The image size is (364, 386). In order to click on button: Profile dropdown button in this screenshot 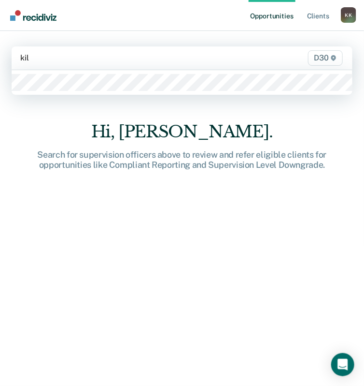, I will do `click(349, 15)`.